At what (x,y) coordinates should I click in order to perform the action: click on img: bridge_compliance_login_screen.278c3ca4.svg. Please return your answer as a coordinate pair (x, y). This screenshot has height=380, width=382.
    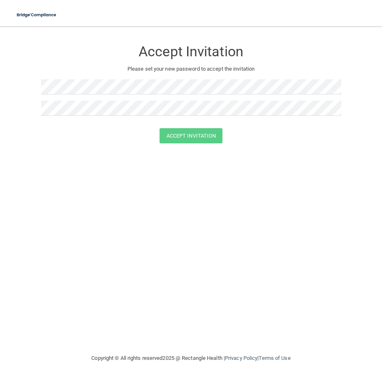
    Looking at the image, I should click on (37, 15).